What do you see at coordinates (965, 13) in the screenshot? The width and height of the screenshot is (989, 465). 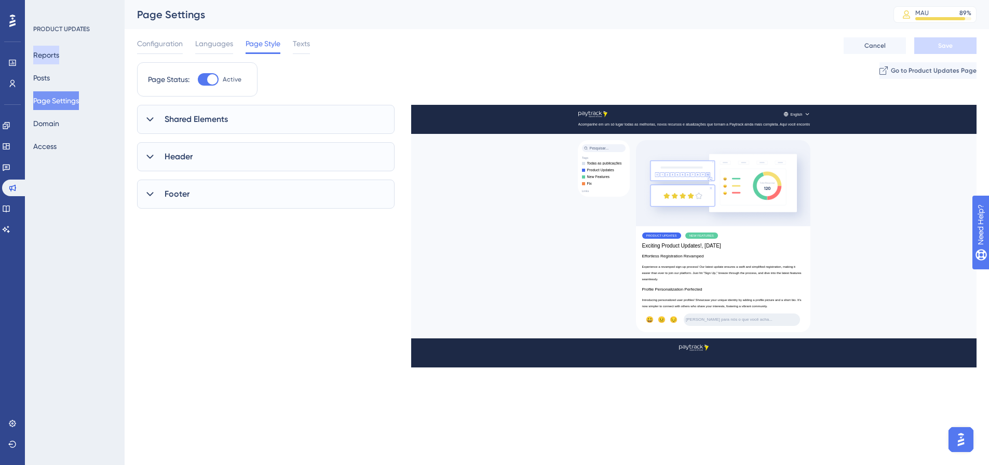 I see `div: 89 %` at bounding box center [965, 13].